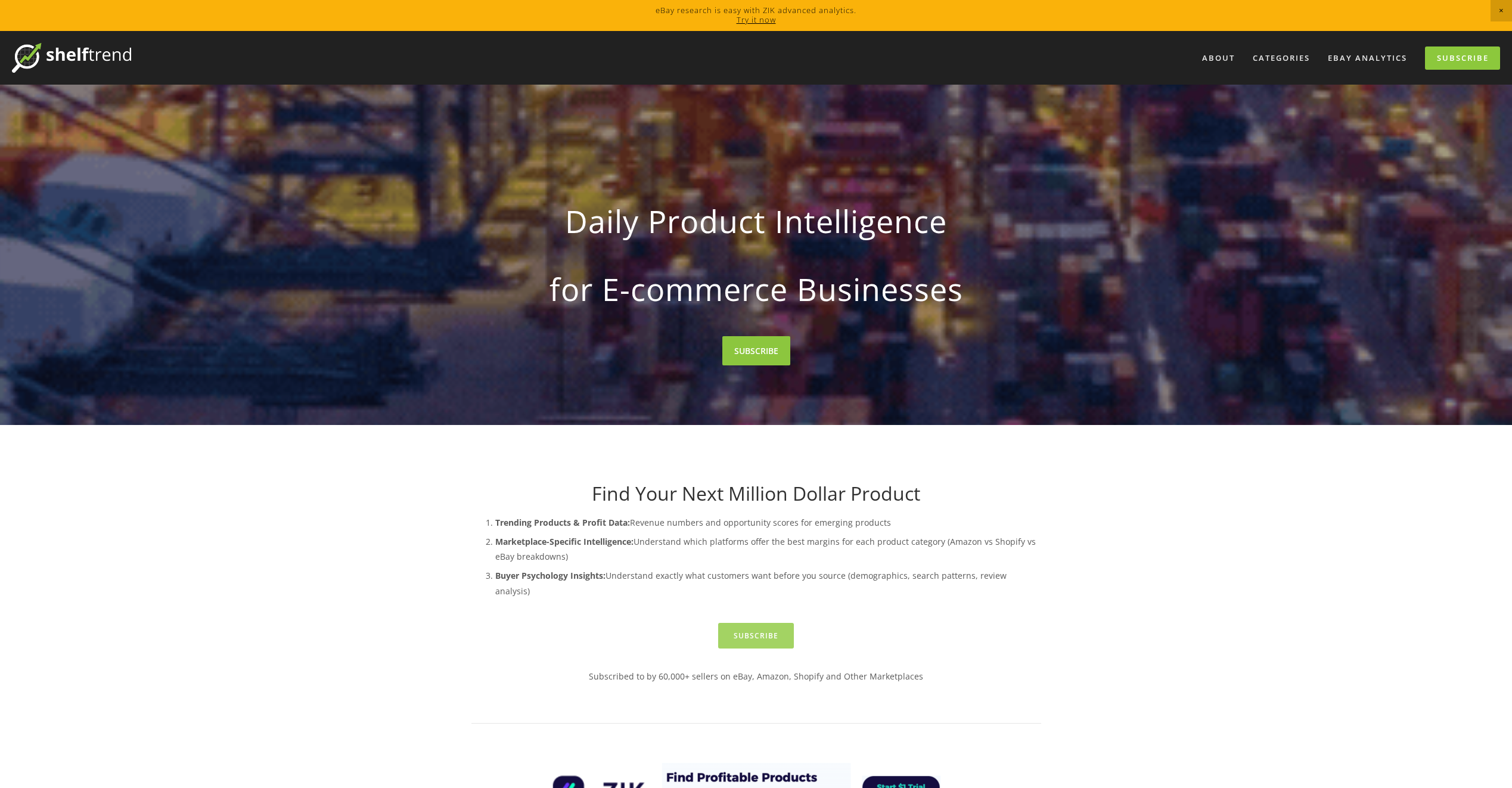  What do you see at coordinates (1282, 58) in the screenshot?
I see `div: Categories` at bounding box center [1282, 58].